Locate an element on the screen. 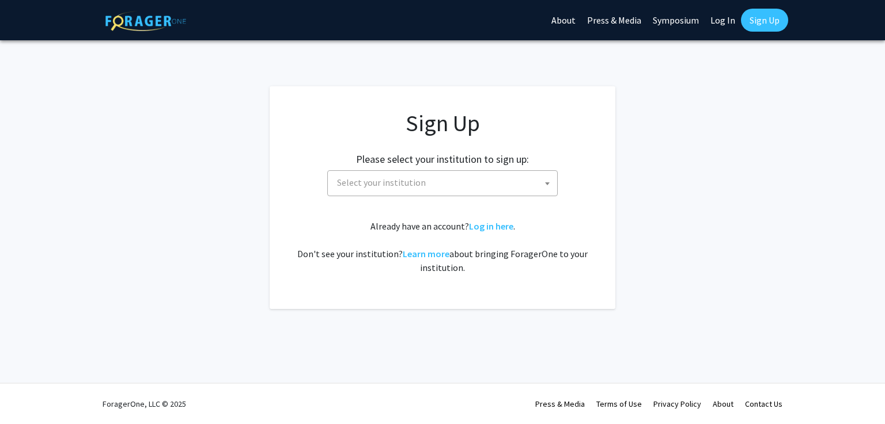  a: Sign Up is located at coordinates (764, 20).